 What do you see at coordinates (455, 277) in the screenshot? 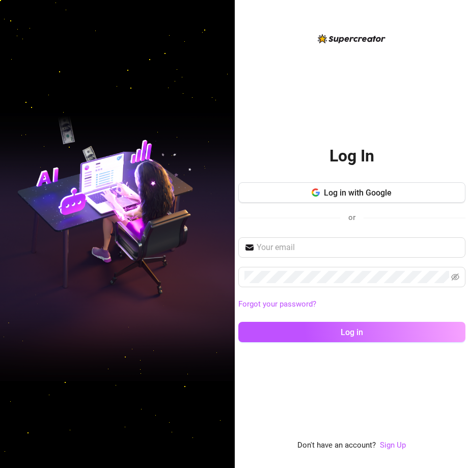
I see `span: eye-invisible` at bounding box center [455, 277].